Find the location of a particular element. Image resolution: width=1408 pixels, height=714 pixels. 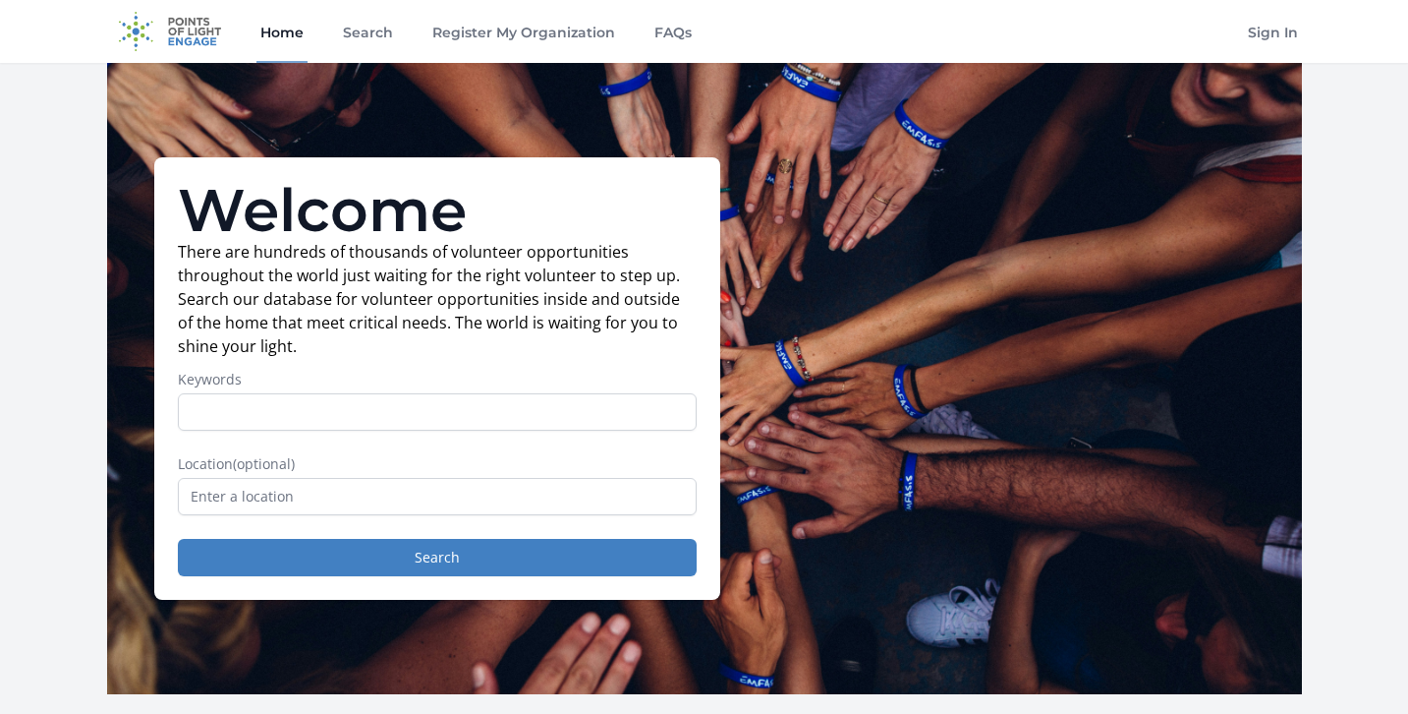

h1: Welcome is located at coordinates (437, 210).